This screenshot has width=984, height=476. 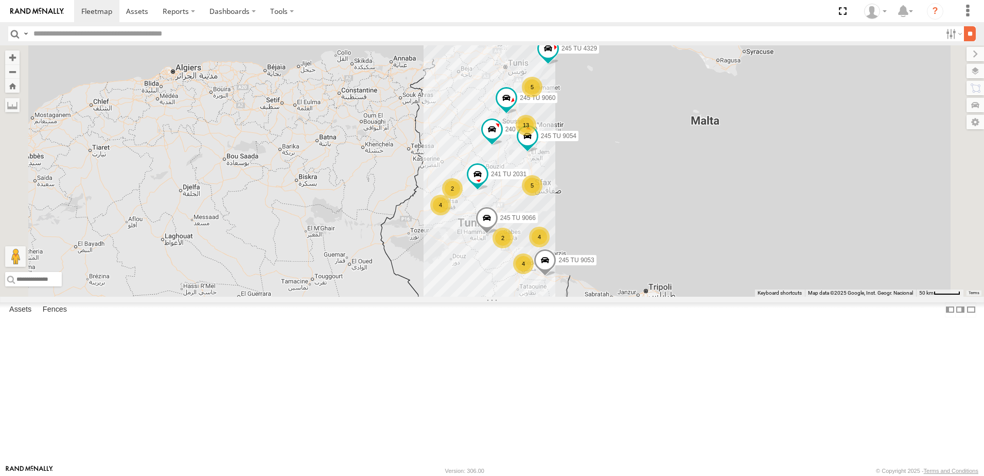 What do you see at coordinates (20, 309) in the screenshot?
I see `label: Assets` at bounding box center [20, 309].